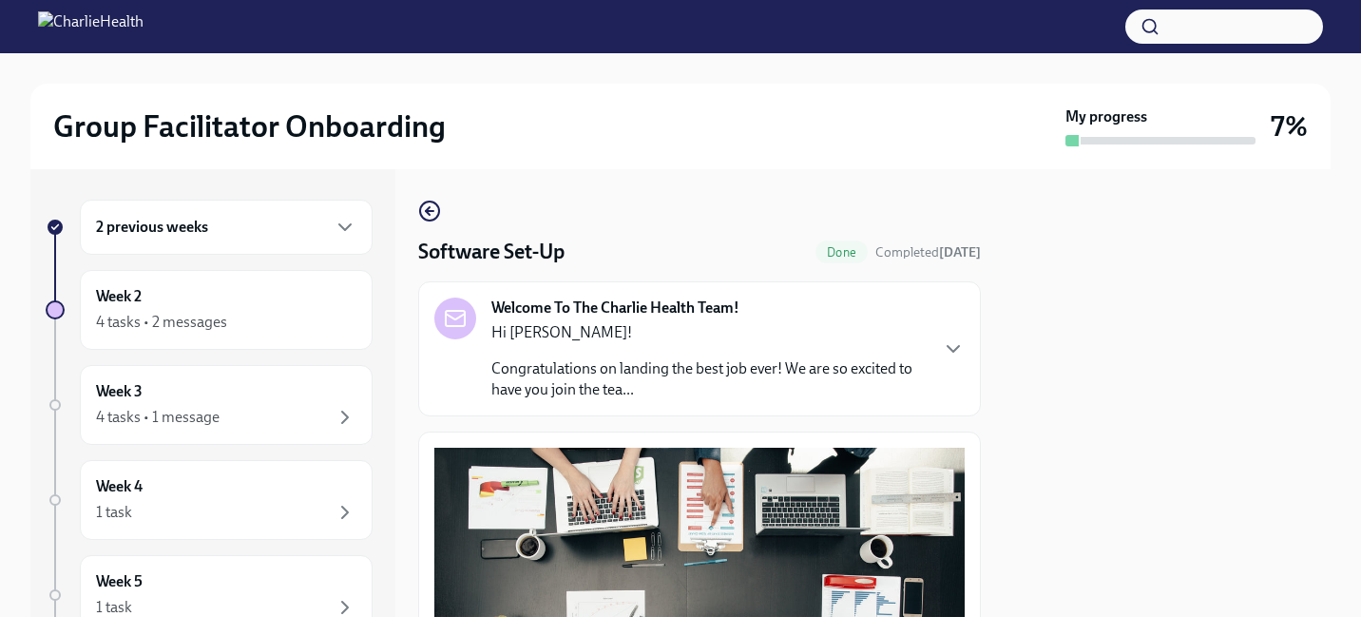  What do you see at coordinates (162, 322) in the screenshot?
I see `div: 4 tasks • 2 messages` at bounding box center [162, 322].